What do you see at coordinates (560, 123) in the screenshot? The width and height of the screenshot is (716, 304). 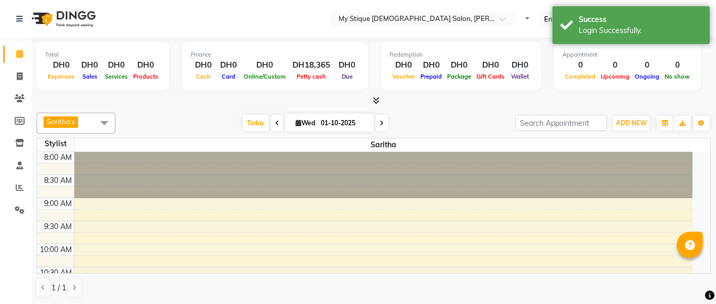 I see `input: Search Appointment` at bounding box center [560, 123].